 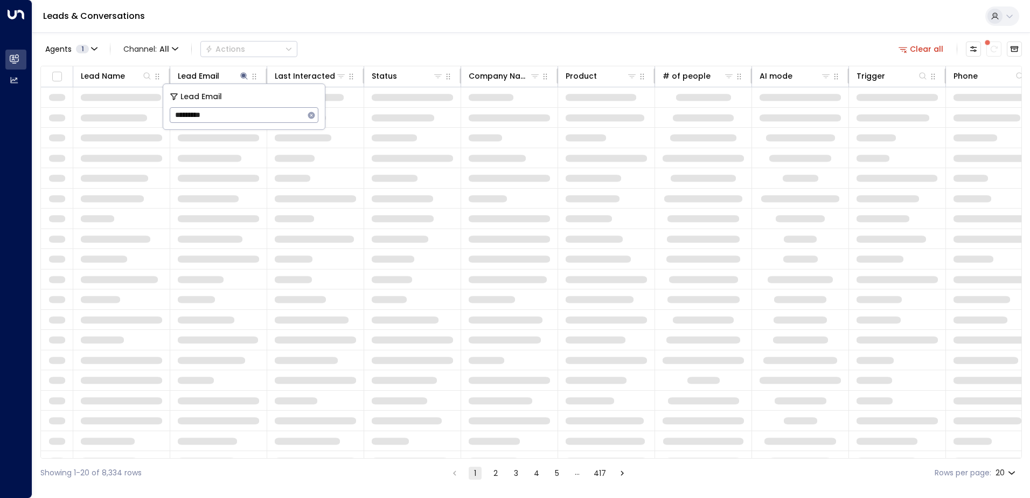 What do you see at coordinates (516, 473) in the screenshot?
I see `button: Go to page 3` at bounding box center [516, 473].